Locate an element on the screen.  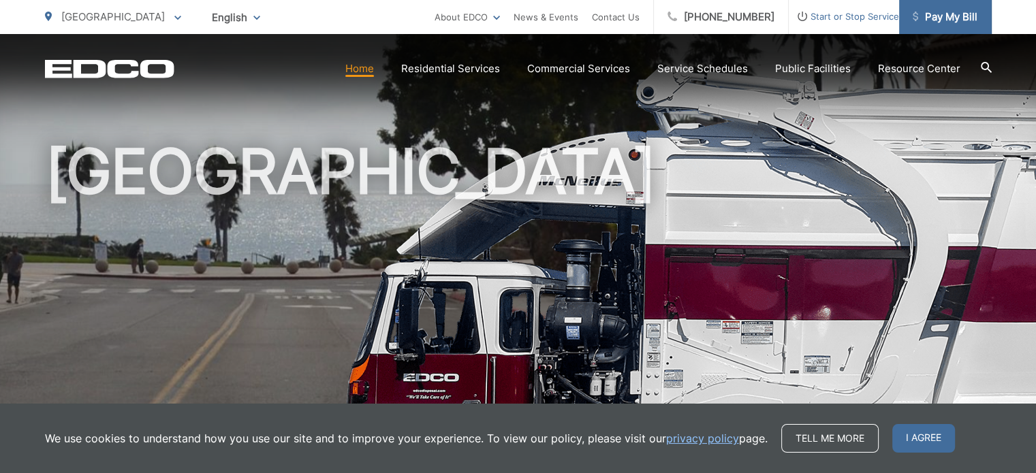
span: I agree is located at coordinates (924, 439).